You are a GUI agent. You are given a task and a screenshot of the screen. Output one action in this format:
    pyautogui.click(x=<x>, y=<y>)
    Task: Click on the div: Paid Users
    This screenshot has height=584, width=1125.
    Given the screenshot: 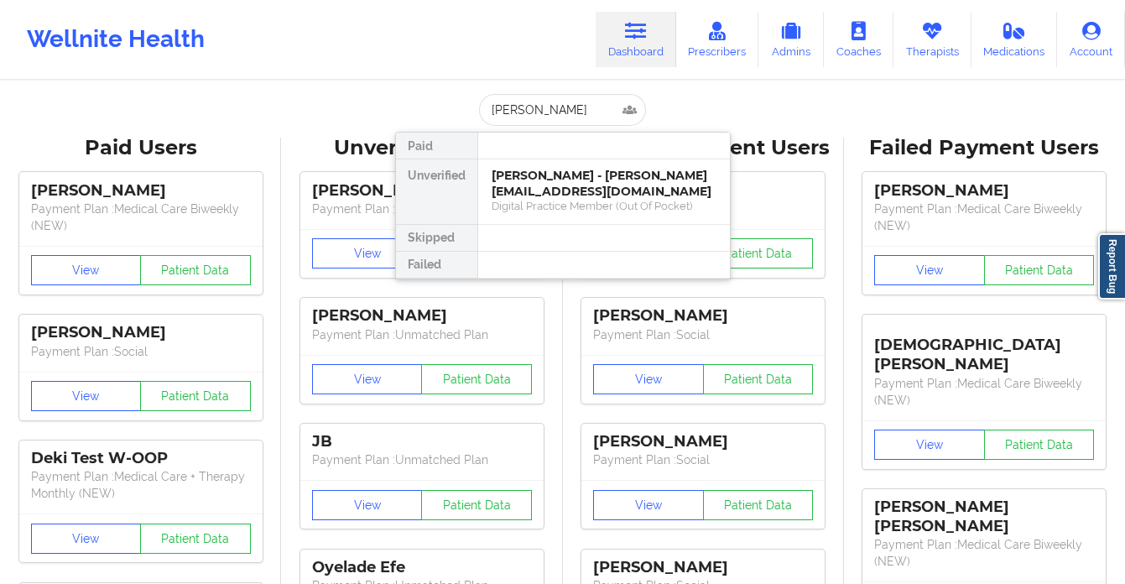 What is the action you would take?
    pyautogui.click(x=140, y=148)
    